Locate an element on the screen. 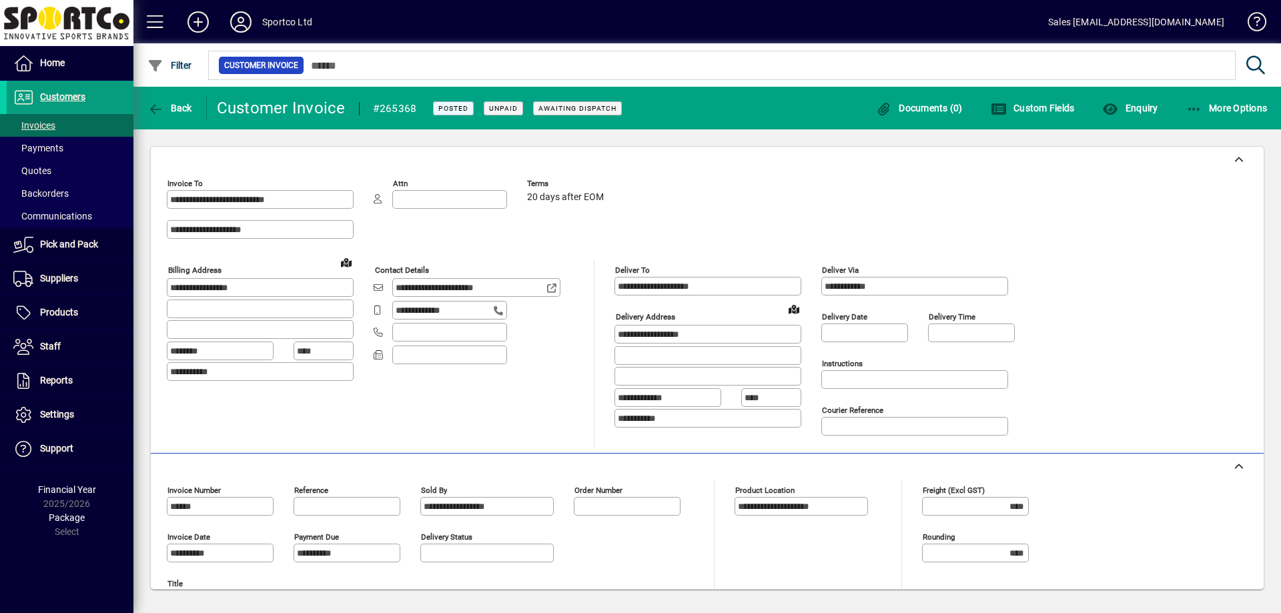 The image size is (1281, 613). mat-label: Rounding is located at coordinates (939, 537).